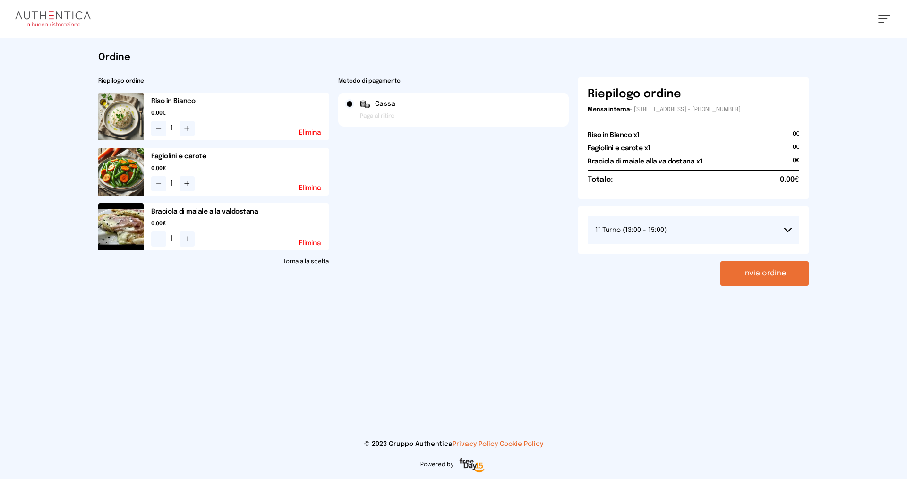 Image resolution: width=907 pixels, height=479 pixels. What do you see at coordinates (240, 156) in the screenshot?
I see `h2: Fagiolini e carote` at bounding box center [240, 156].